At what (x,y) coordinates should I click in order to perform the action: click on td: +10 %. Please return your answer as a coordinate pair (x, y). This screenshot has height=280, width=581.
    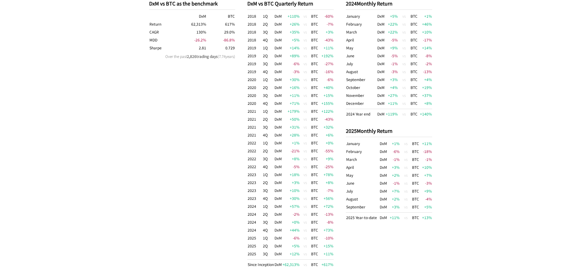
    Looking at the image, I should click on (426, 167).